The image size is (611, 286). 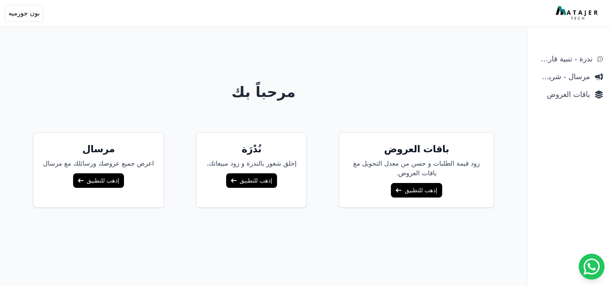 I want to click on h1: مرحباً بك, so click(x=264, y=92).